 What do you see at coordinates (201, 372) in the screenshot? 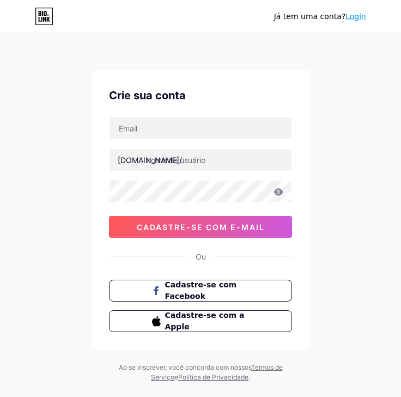
I see `div: Ao se inscrever, você concorda com nossos e .` at bounding box center [201, 372].